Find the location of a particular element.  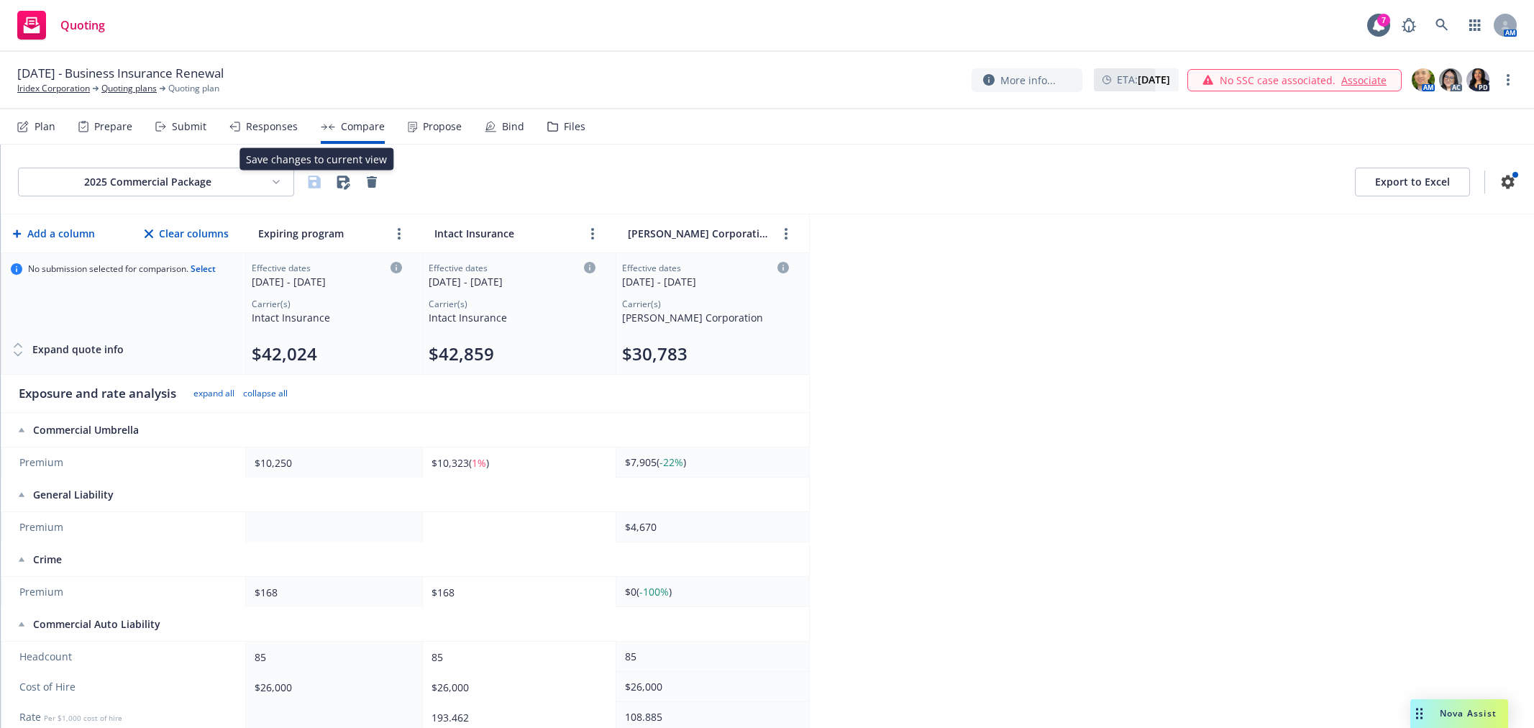

div: 108.885 is located at coordinates (710, 716).